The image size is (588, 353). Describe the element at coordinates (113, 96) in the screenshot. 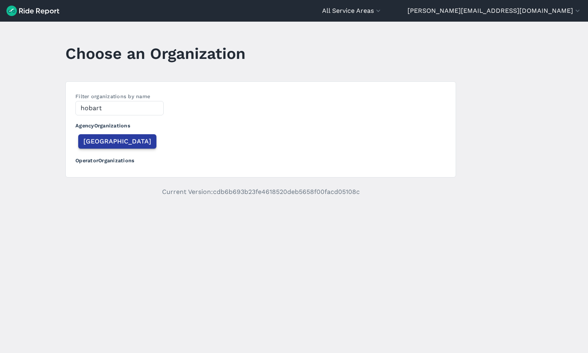

I see `label: Filter organizations by name` at that location.